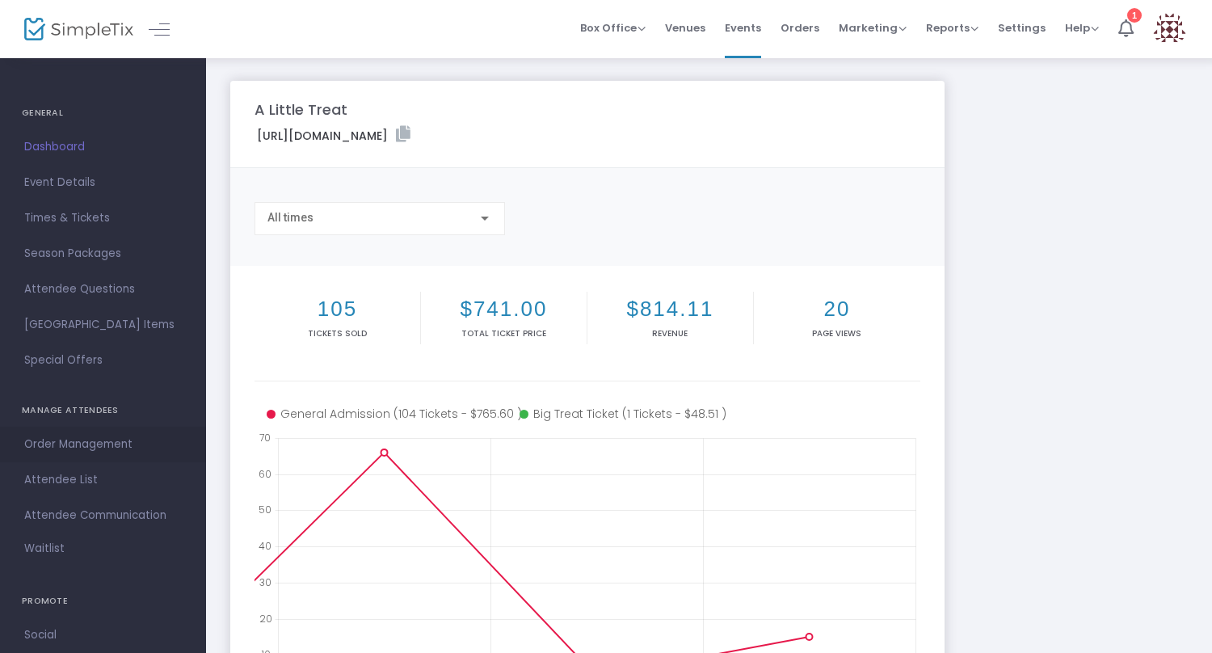 The height and width of the screenshot is (653, 1212). What do you see at coordinates (503, 309) in the screenshot?
I see `h2: $741.00` at bounding box center [503, 309].